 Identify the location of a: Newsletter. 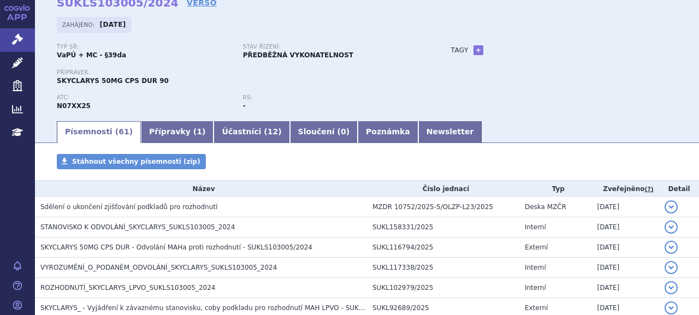
(450, 132).